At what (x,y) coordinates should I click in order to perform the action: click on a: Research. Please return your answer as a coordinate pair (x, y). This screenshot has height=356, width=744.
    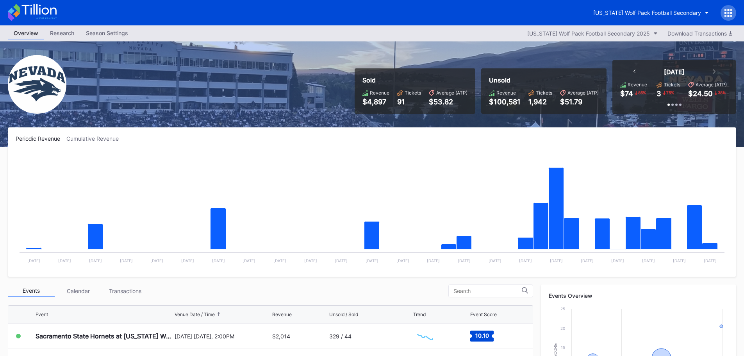
    Looking at the image, I should click on (62, 33).